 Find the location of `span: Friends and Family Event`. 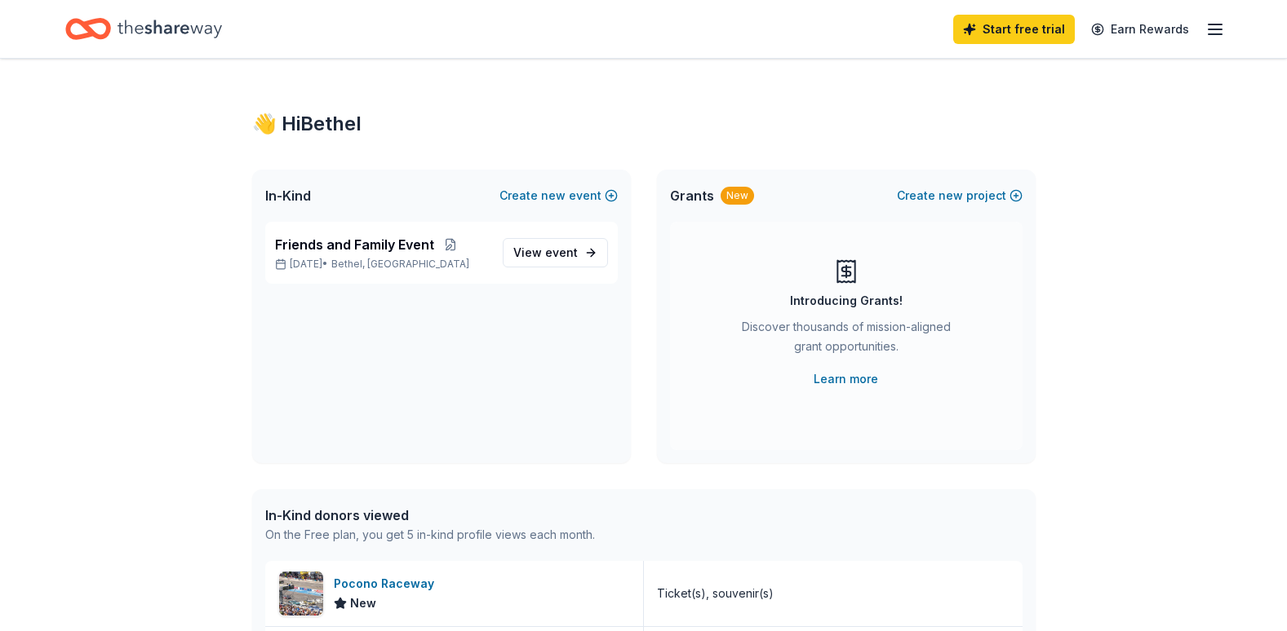

span: Friends and Family Event is located at coordinates (354, 245).